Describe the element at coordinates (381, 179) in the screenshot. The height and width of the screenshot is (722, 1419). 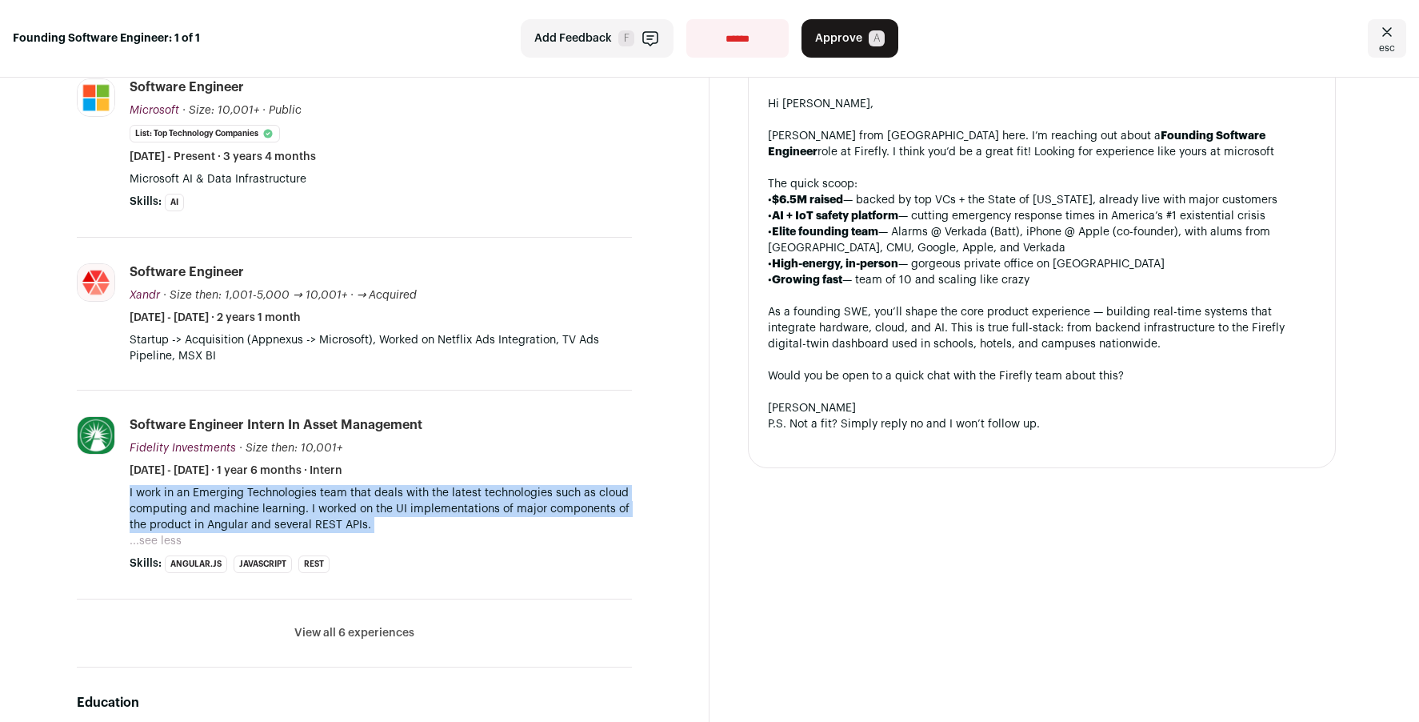
I see `p: Microsoft AI & Data Infrastructure` at that location.